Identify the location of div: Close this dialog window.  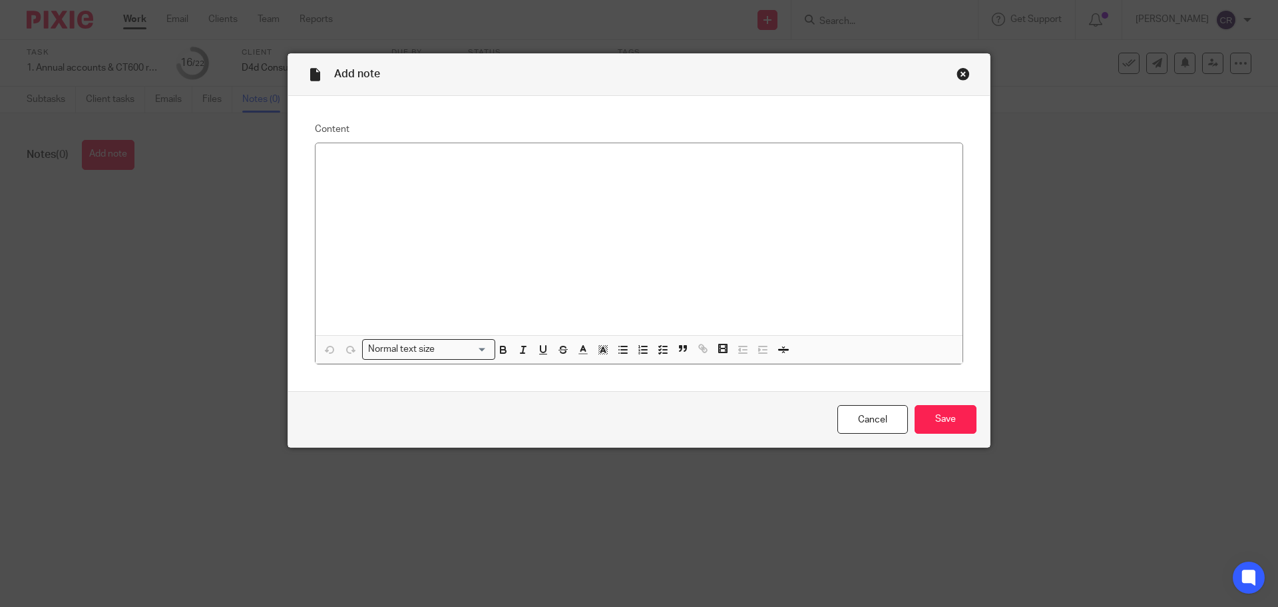
(963, 74).